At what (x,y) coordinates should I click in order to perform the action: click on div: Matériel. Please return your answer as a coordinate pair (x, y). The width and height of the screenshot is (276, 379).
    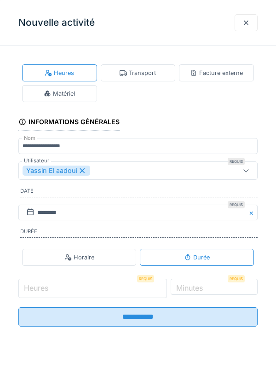
    Looking at the image, I should click on (59, 93).